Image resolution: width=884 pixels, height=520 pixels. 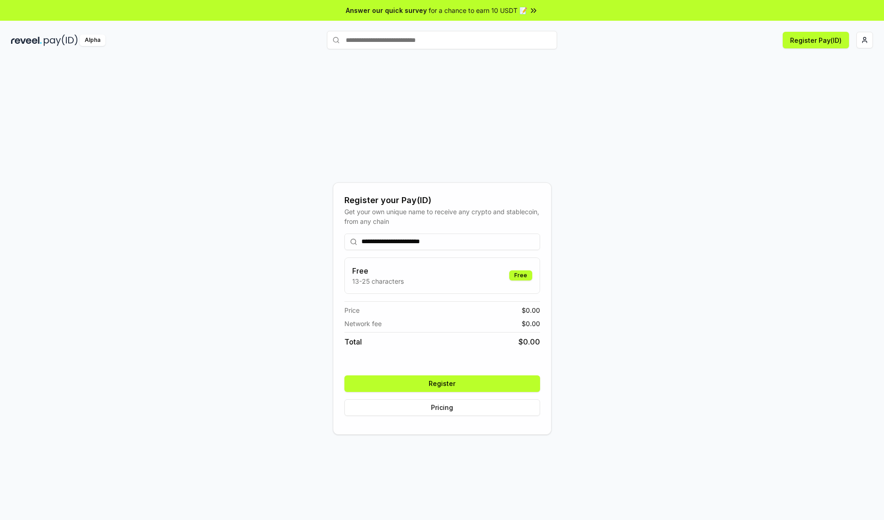 What do you see at coordinates (363, 323) in the screenshot?
I see `span: Network fee` at bounding box center [363, 323].